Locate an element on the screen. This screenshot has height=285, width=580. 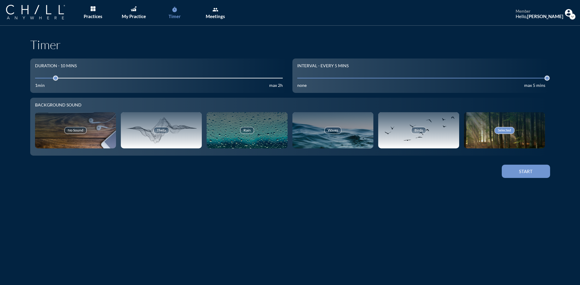
div: Practices is located at coordinates (93, 16).